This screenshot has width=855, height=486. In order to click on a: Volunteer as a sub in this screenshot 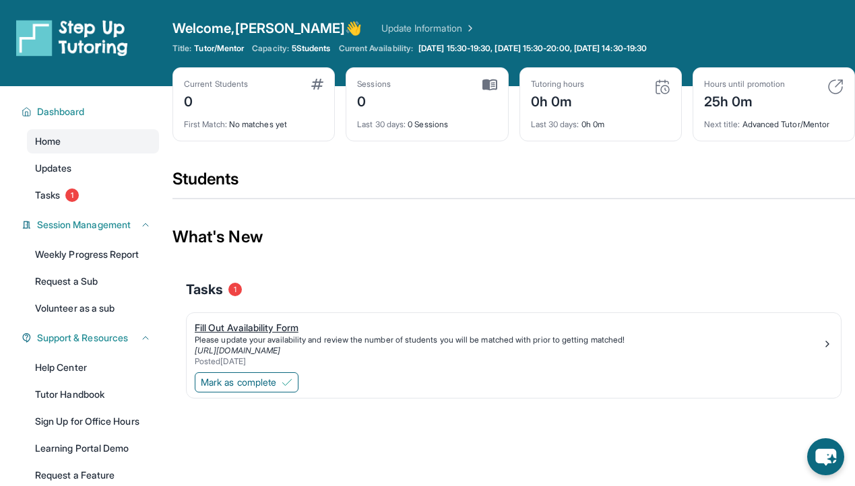, I will do `click(93, 309)`.